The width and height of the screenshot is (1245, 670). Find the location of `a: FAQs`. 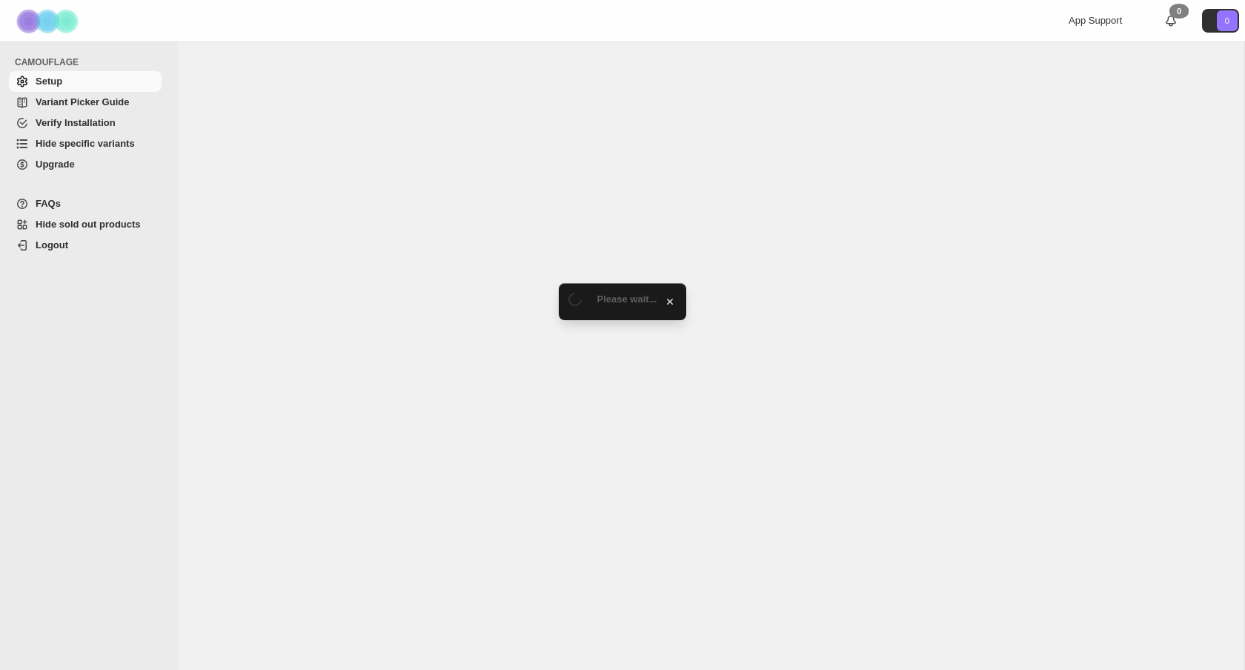

a: FAQs is located at coordinates (85, 204).